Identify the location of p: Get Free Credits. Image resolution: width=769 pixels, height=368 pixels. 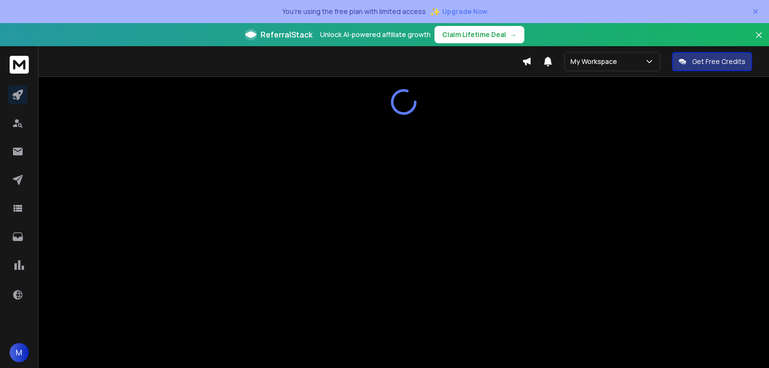
(718, 61).